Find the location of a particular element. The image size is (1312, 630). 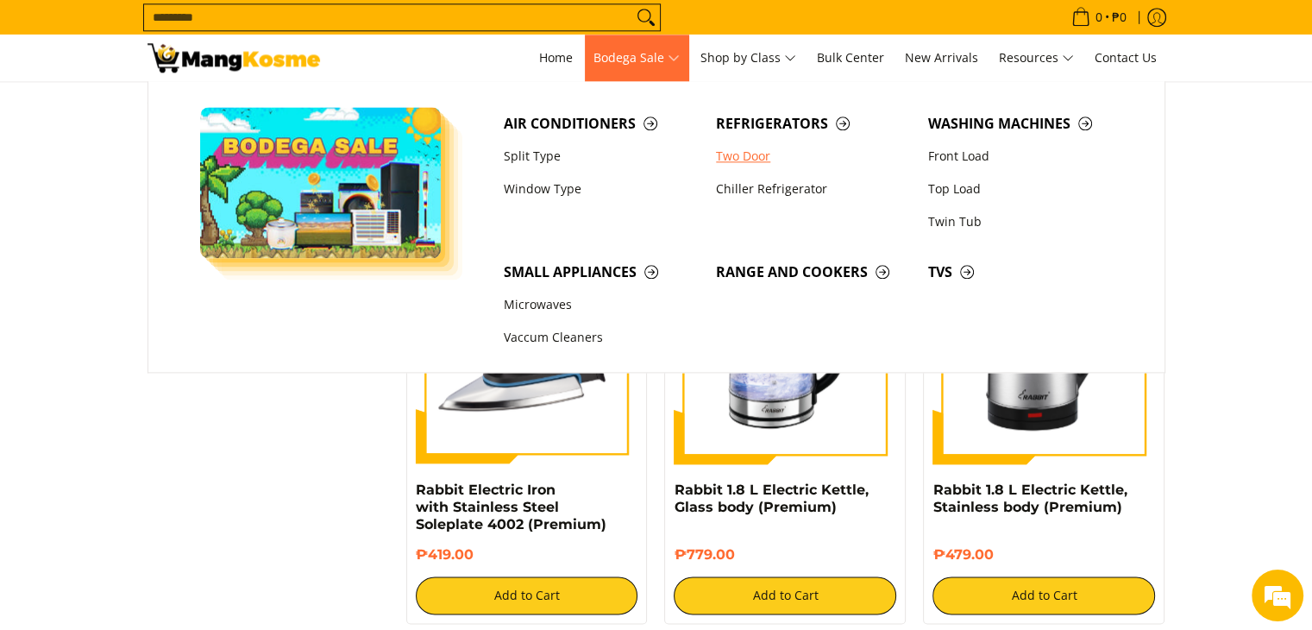

span: TVs is located at coordinates (1025, 272).